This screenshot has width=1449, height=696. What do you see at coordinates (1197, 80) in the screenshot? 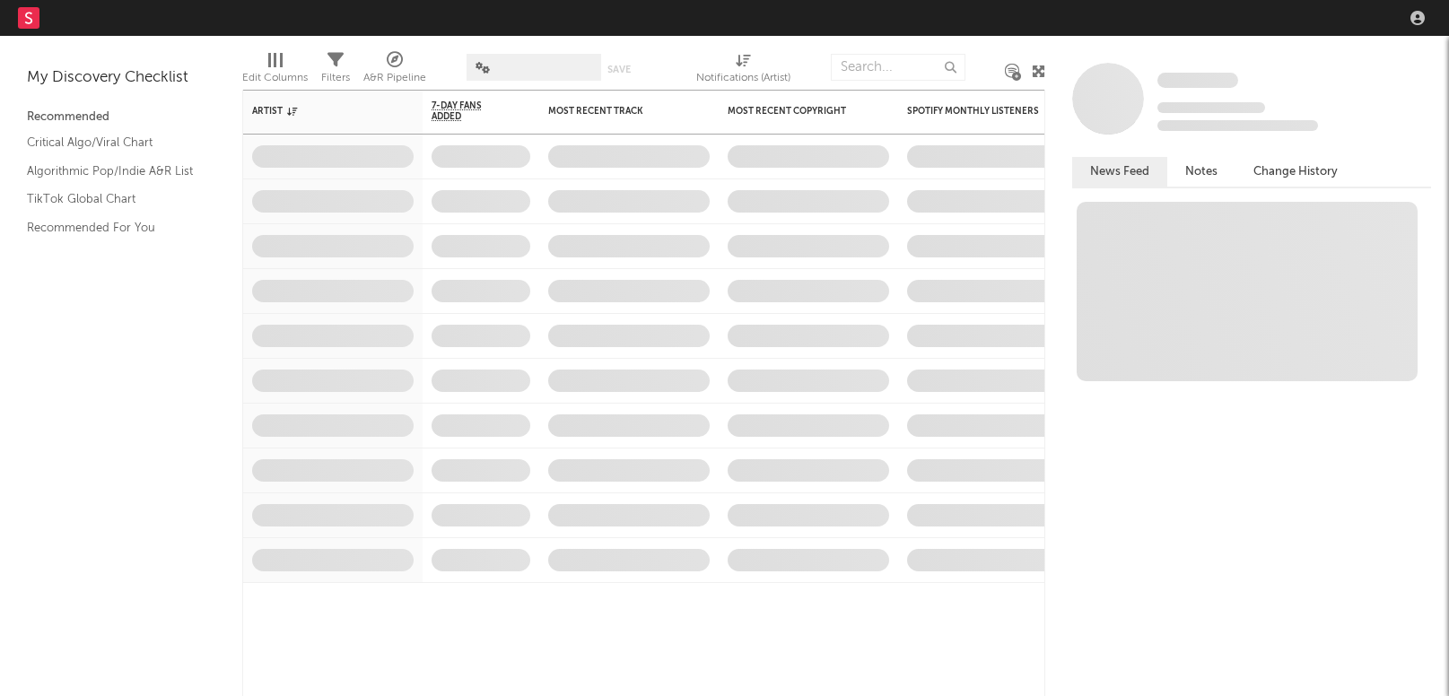
I see `span: Some Artist` at bounding box center [1197, 80].